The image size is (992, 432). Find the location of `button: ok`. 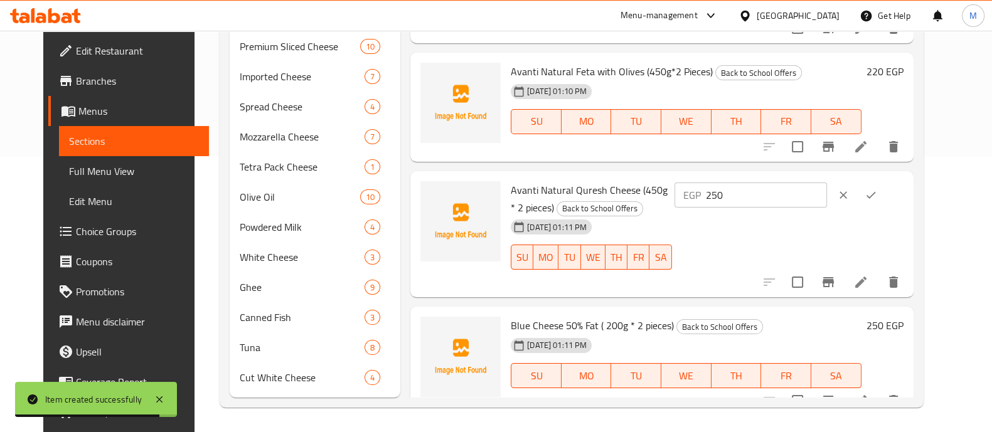

button: ok is located at coordinates (871, 195).